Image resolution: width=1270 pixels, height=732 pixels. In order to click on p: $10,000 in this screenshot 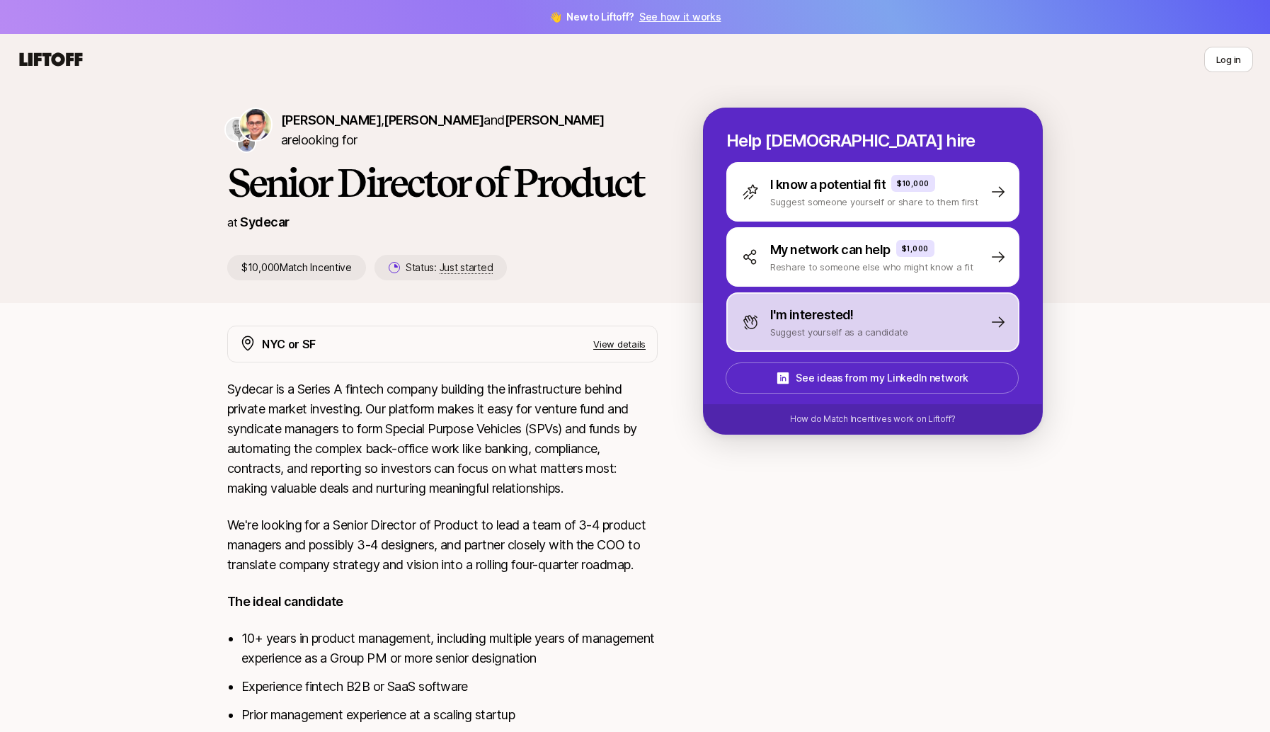, I will do `click(913, 183)`.